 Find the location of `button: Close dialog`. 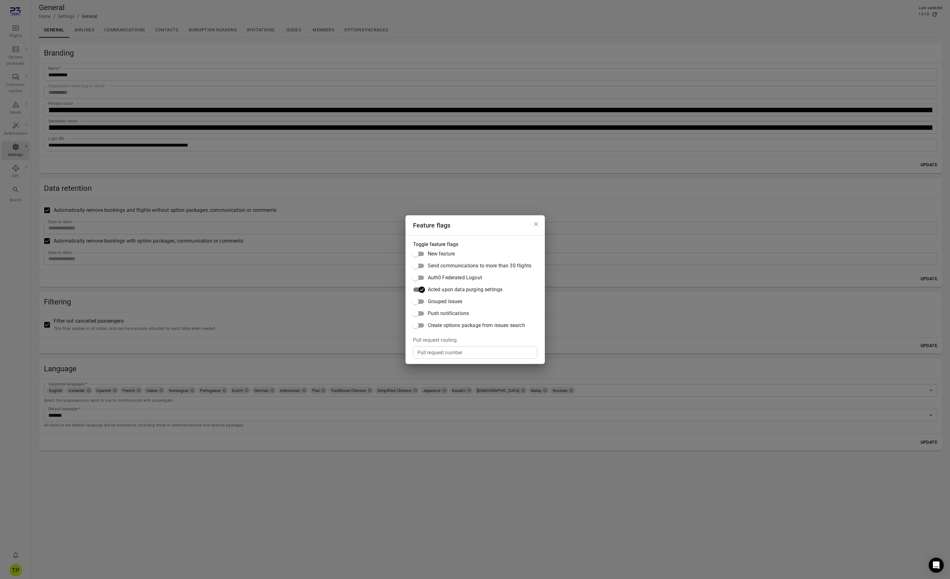

button: Close dialog is located at coordinates (536, 224).